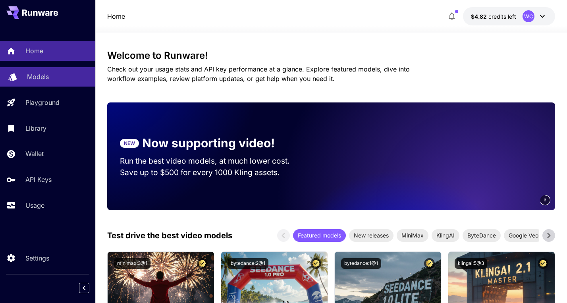 Image resolution: width=567 pixels, height=303 pixels. What do you see at coordinates (43, 103) in the screenshot?
I see `p: Playground` at bounding box center [43, 103].